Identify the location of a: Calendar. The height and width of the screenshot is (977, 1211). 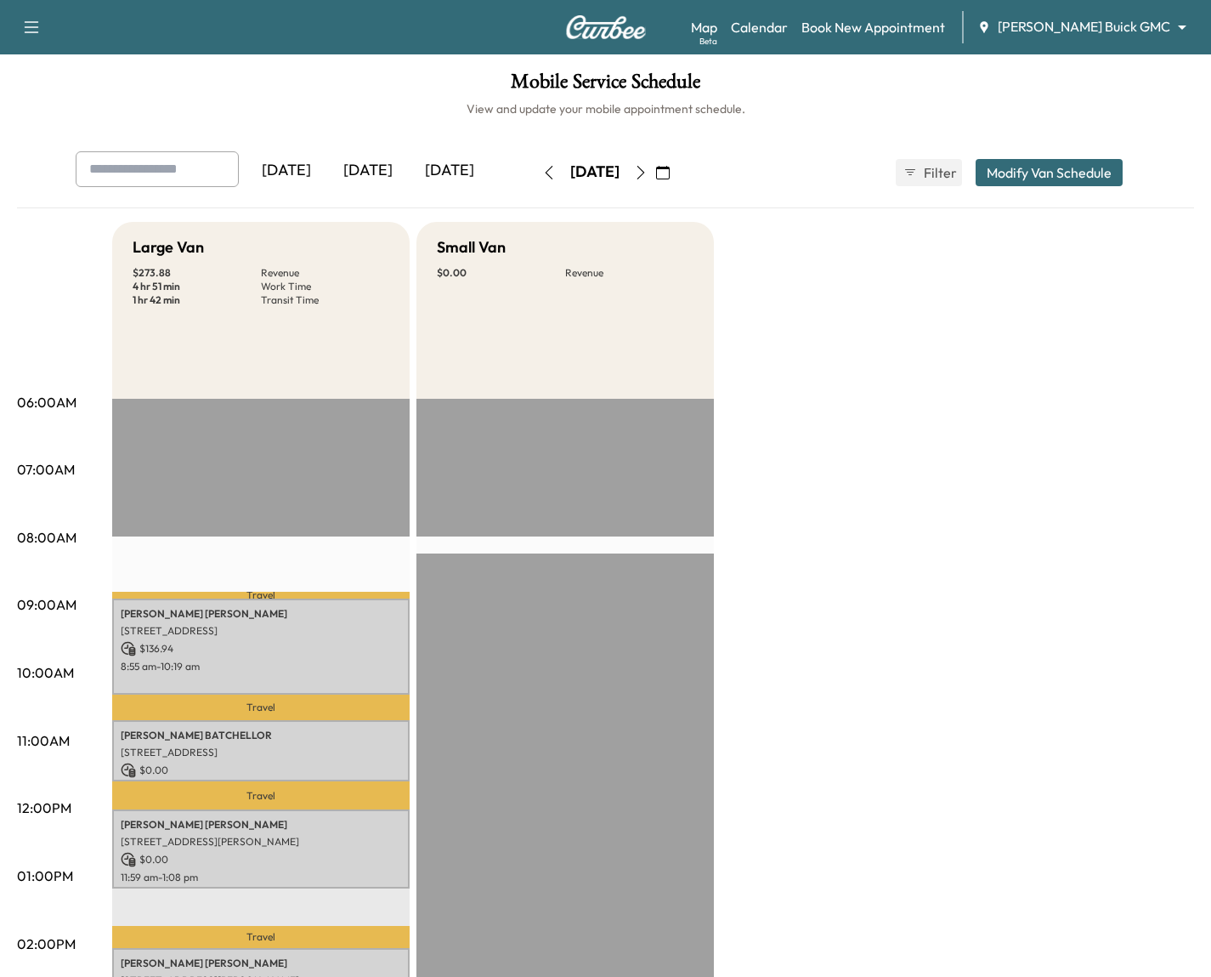
(759, 27).